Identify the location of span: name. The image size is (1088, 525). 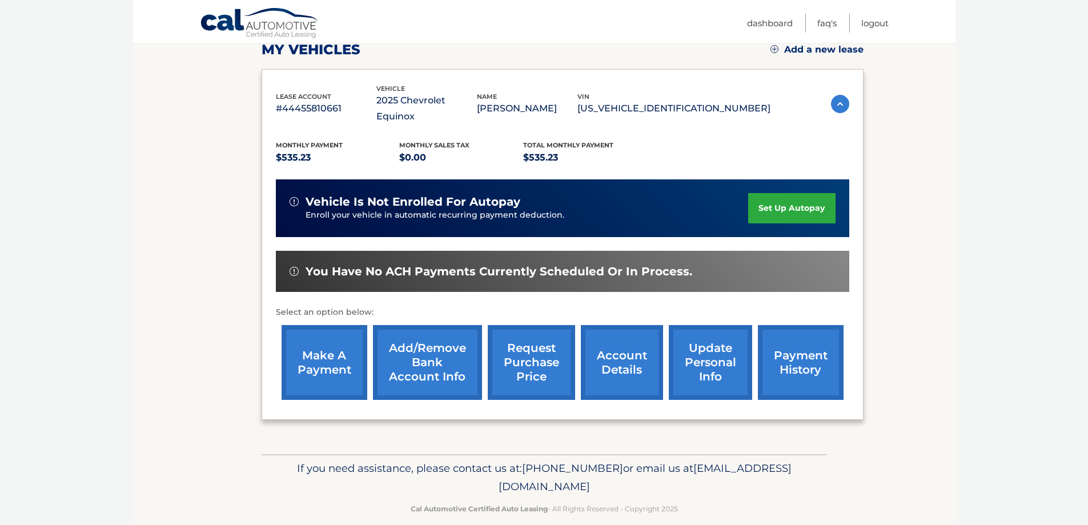
(487, 97).